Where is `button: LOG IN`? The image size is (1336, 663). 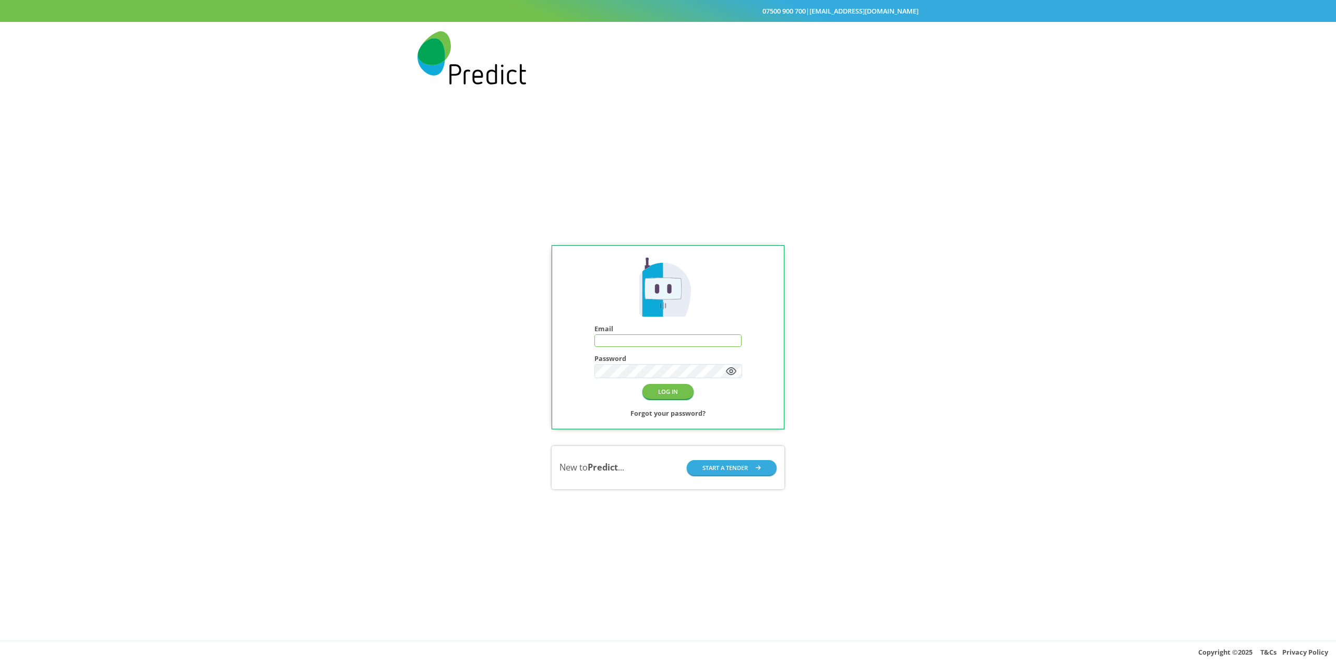
button: LOG IN is located at coordinates (668, 391).